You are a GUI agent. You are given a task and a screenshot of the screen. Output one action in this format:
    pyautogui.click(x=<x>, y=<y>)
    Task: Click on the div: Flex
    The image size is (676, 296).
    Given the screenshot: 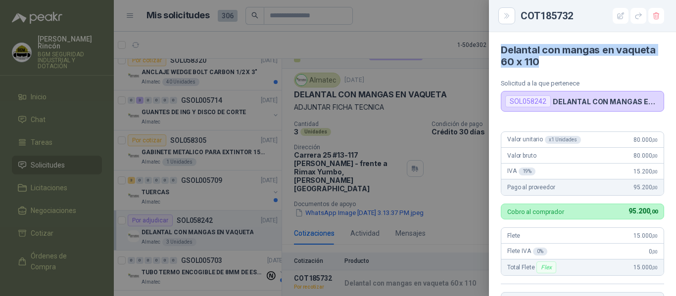 What is the action you would take?
    pyautogui.click(x=546, y=268)
    